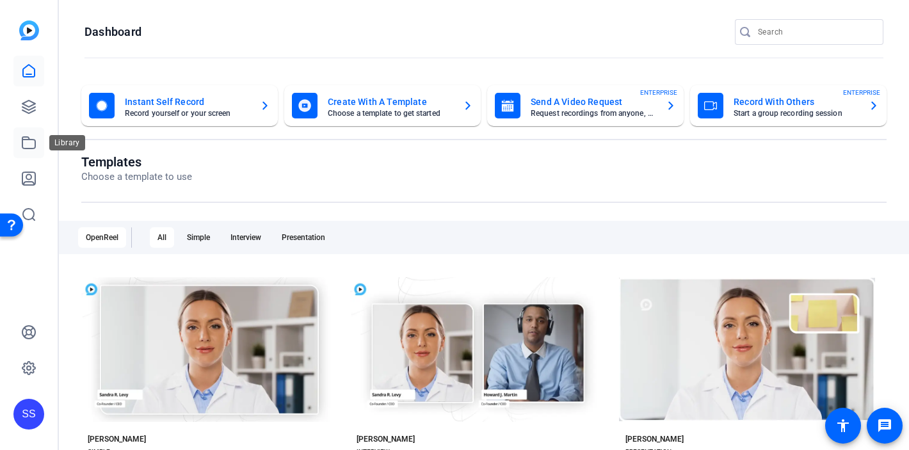  I want to click on mat-card-subtitle: Choose a template to get started, so click(390, 113).